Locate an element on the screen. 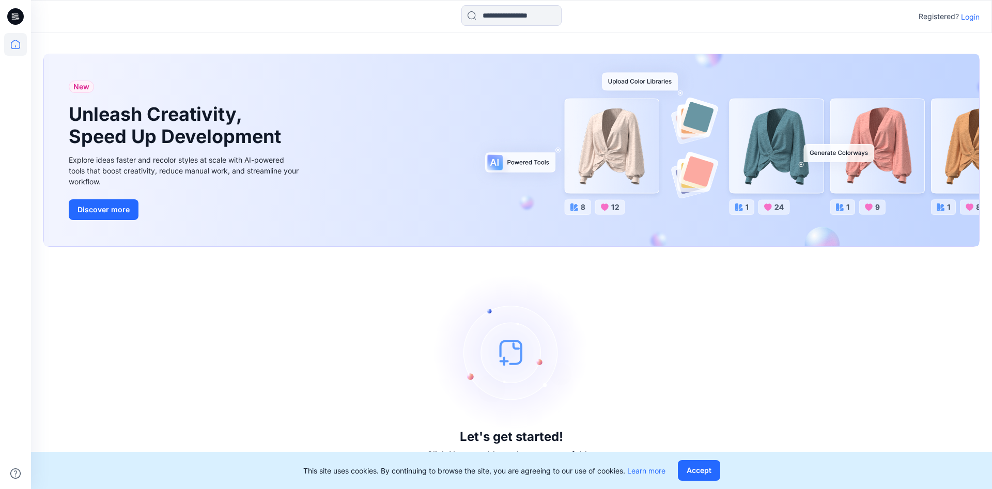  h3: Let's get started! is located at coordinates (511, 437).